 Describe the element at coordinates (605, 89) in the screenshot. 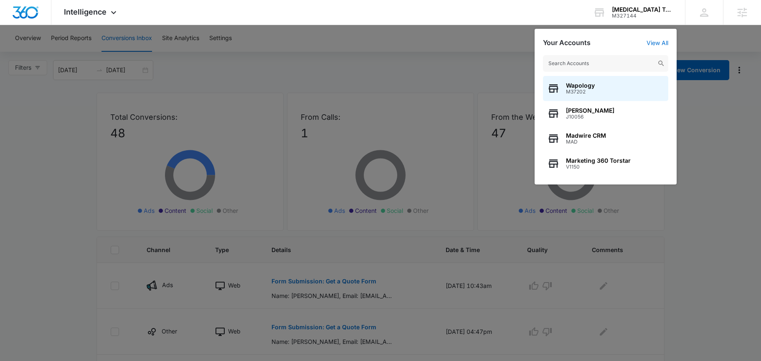

I see `button: WapologyM37202` at that location.